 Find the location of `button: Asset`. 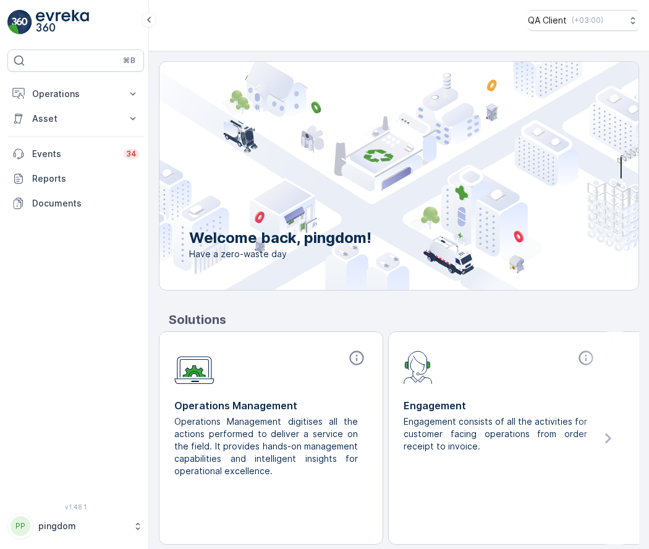

button: Asset is located at coordinates (75, 119).